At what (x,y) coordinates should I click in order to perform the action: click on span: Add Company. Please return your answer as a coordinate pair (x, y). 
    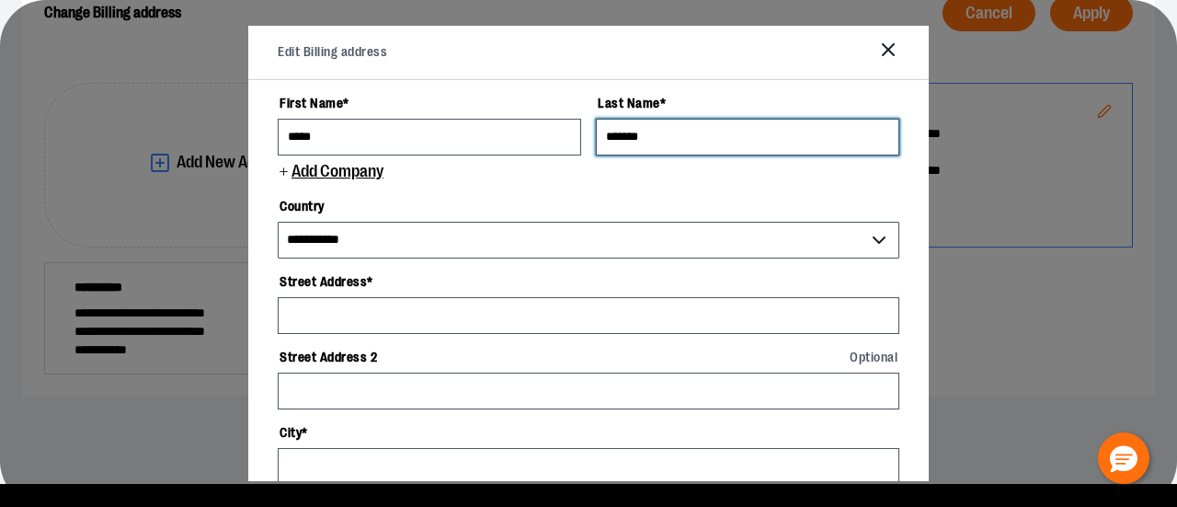
    Looking at the image, I should click on (337, 171).